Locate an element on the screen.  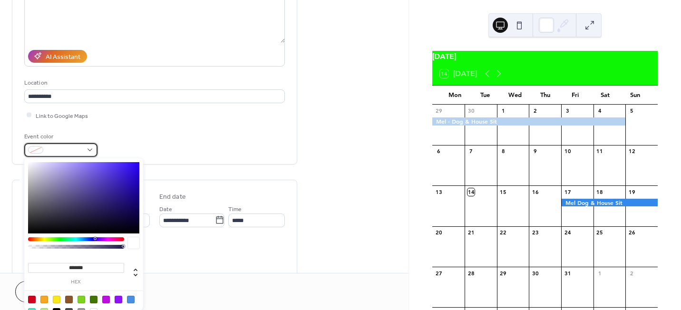
div: 22 is located at coordinates (503, 233).